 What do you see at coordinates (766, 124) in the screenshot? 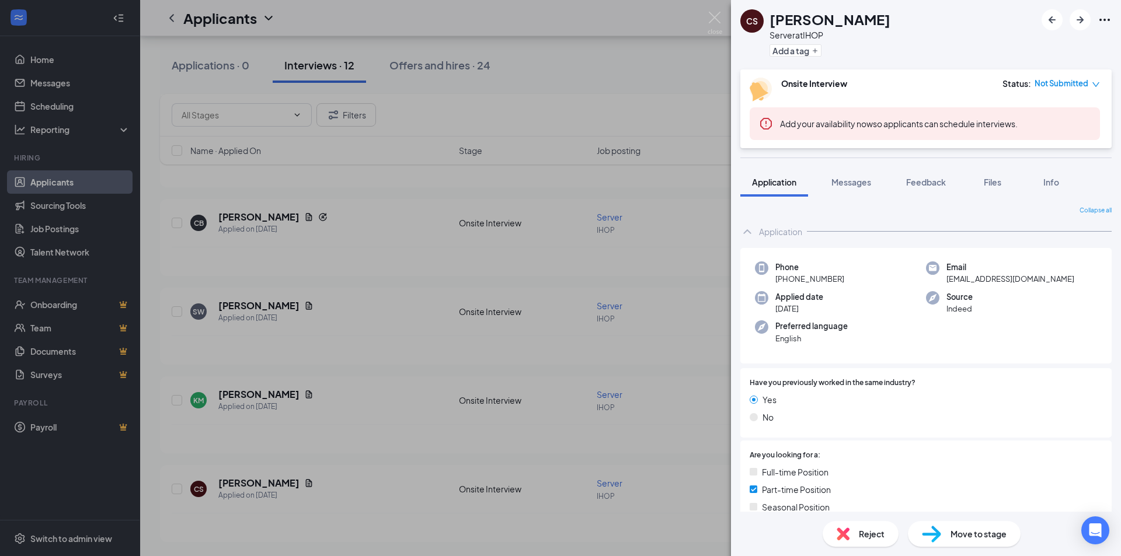
I see `svg: Error` at bounding box center [766, 124].